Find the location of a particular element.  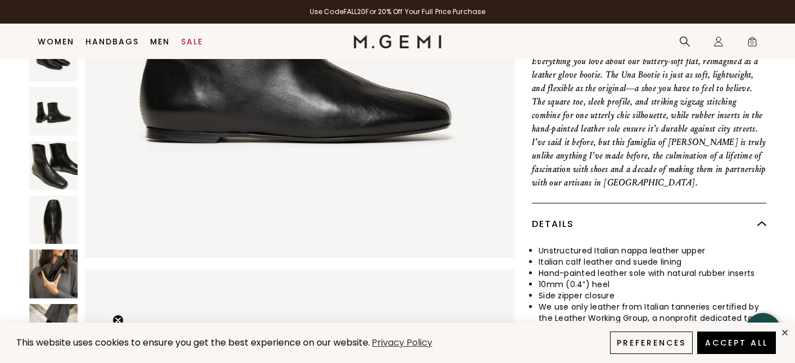

div: close is located at coordinates (784, 333).